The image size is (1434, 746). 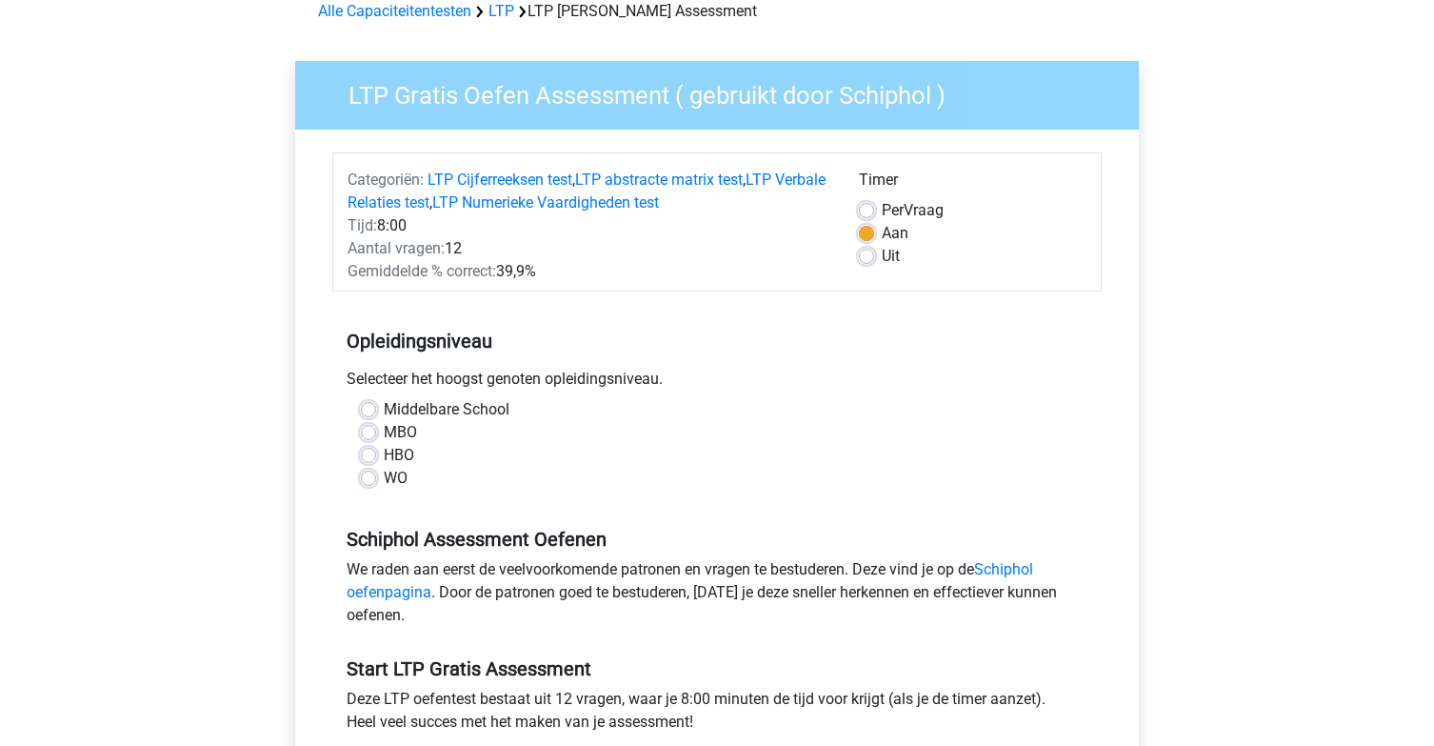 I want to click on h3: LTP Gratis Oefen Assessment ( gebruikt door Schiphol ), so click(x=725, y=91).